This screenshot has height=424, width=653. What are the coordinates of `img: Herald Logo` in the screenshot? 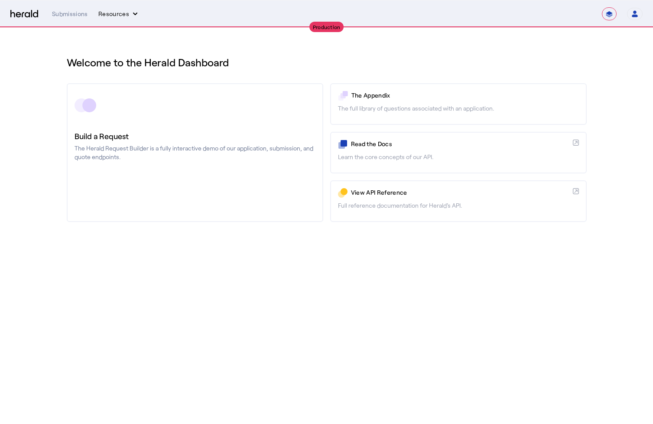 It's located at (24, 14).